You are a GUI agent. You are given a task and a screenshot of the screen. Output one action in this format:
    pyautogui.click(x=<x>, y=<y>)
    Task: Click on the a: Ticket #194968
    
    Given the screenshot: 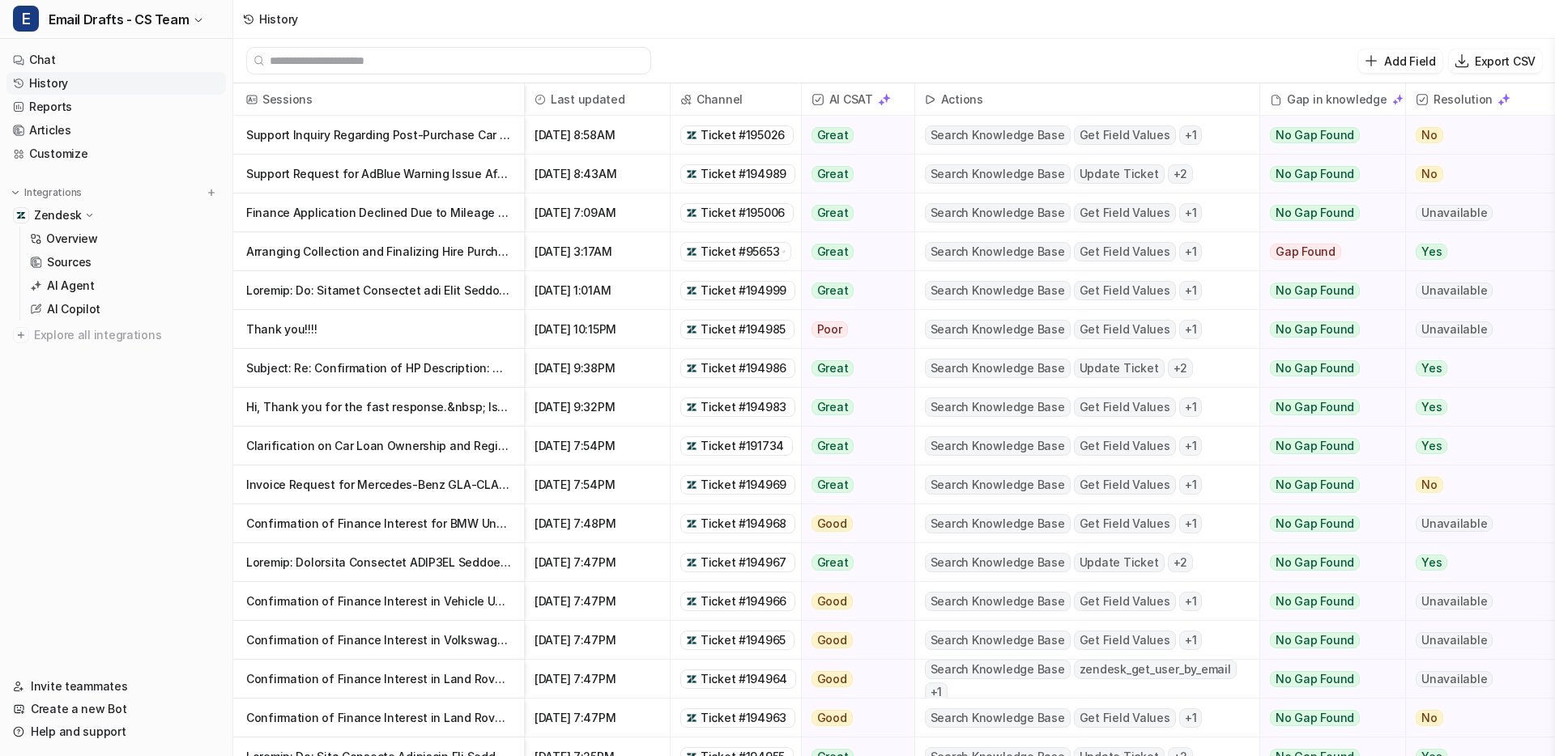 What is the action you would take?
    pyautogui.click(x=738, y=524)
    